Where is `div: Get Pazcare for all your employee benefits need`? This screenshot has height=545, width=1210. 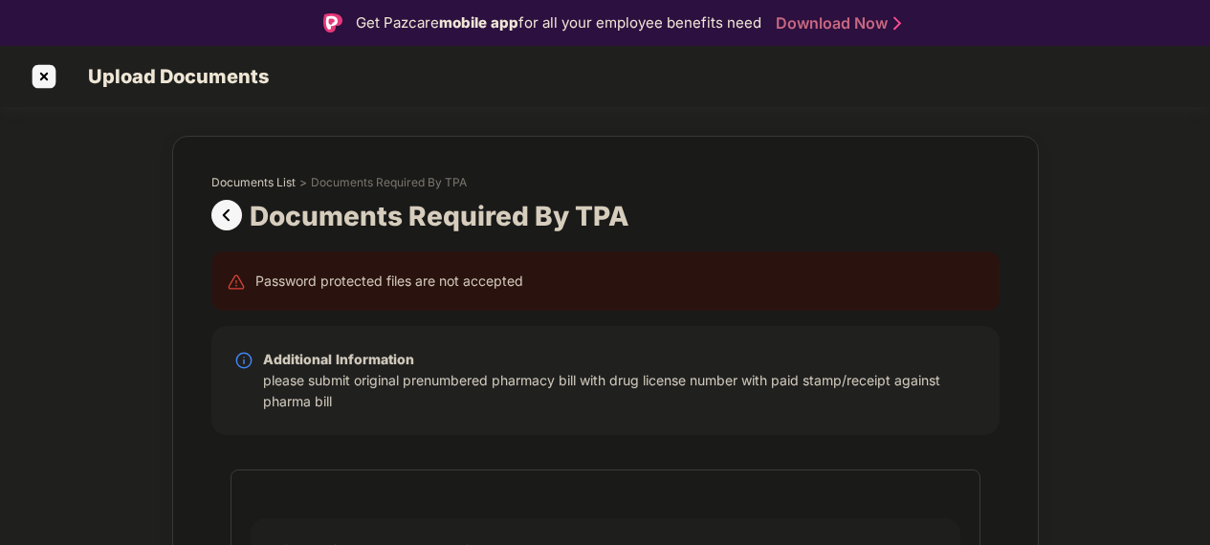
div: Get Pazcare for all your employee benefits need is located at coordinates (558, 23).